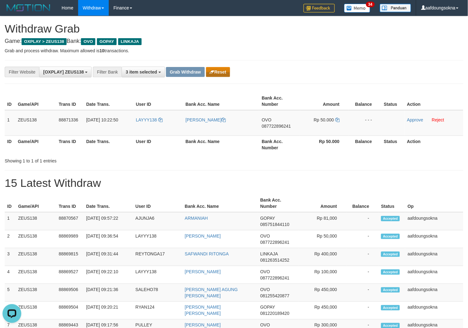  I want to click on button: Open LiveChat chat widget, so click(12, 12).